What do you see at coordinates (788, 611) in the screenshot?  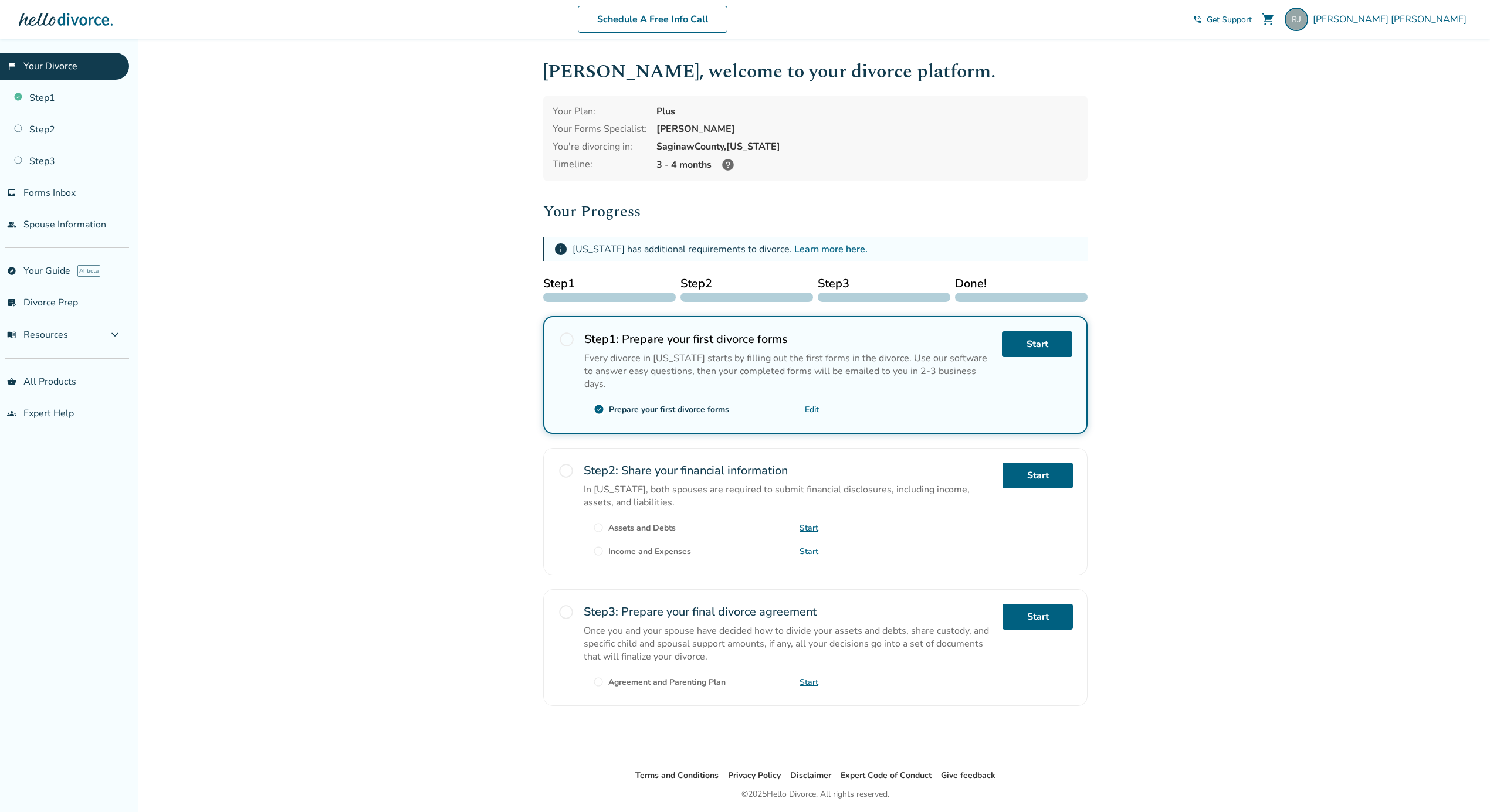 I see `h2: Prepare your final divorce agreement` at bounding box center [788, 611].